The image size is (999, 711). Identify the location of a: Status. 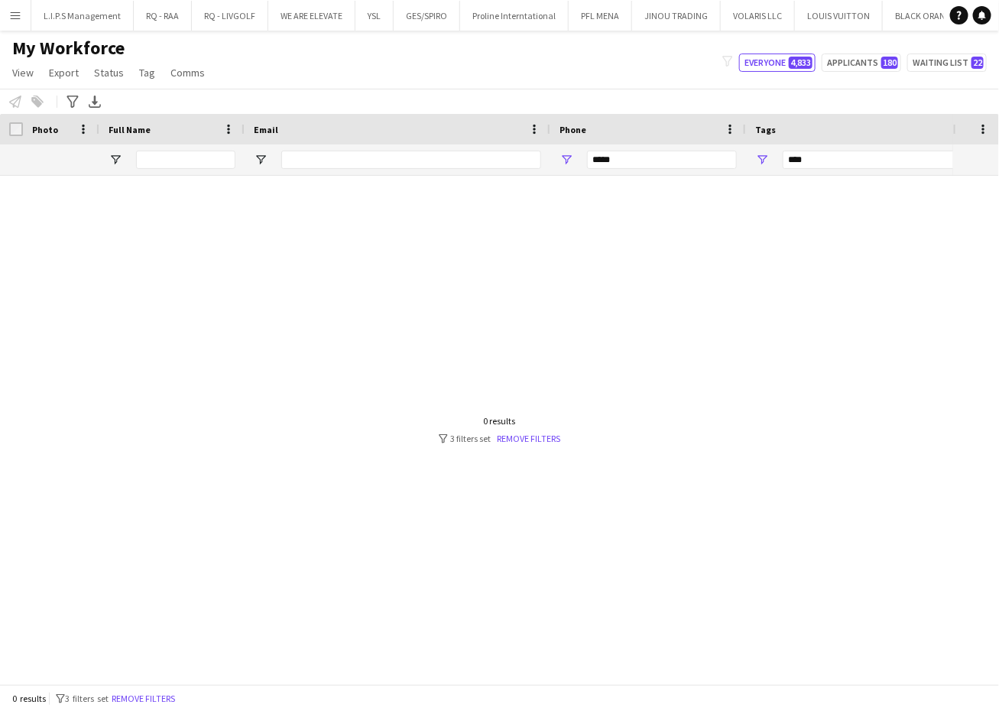
(109, 73).